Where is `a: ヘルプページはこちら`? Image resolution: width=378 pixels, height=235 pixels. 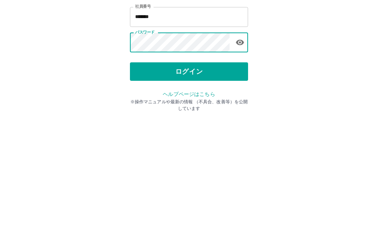
a: ヘルプページはこちら is located at coordinates (189, 160).